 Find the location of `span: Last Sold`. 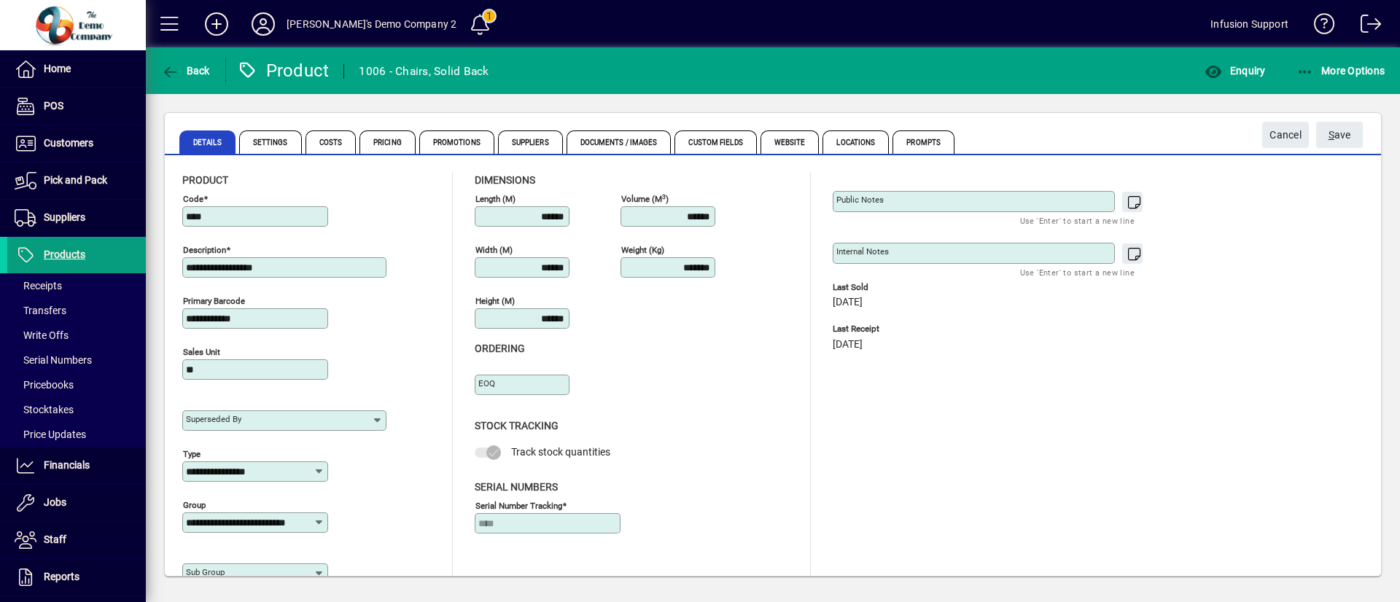

span: Last Sold is located at coordinates (942, 287).